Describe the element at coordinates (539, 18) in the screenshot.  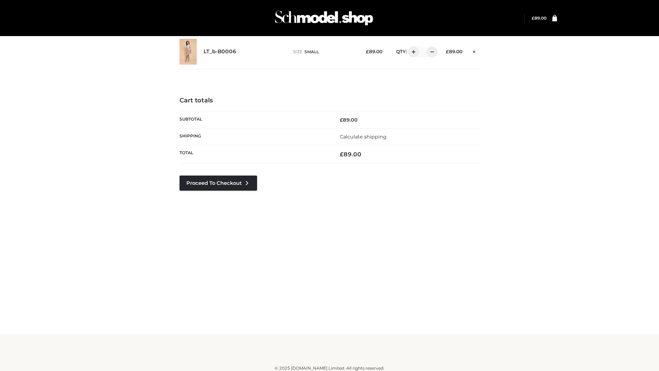
I see `a: £89.00` at that location.